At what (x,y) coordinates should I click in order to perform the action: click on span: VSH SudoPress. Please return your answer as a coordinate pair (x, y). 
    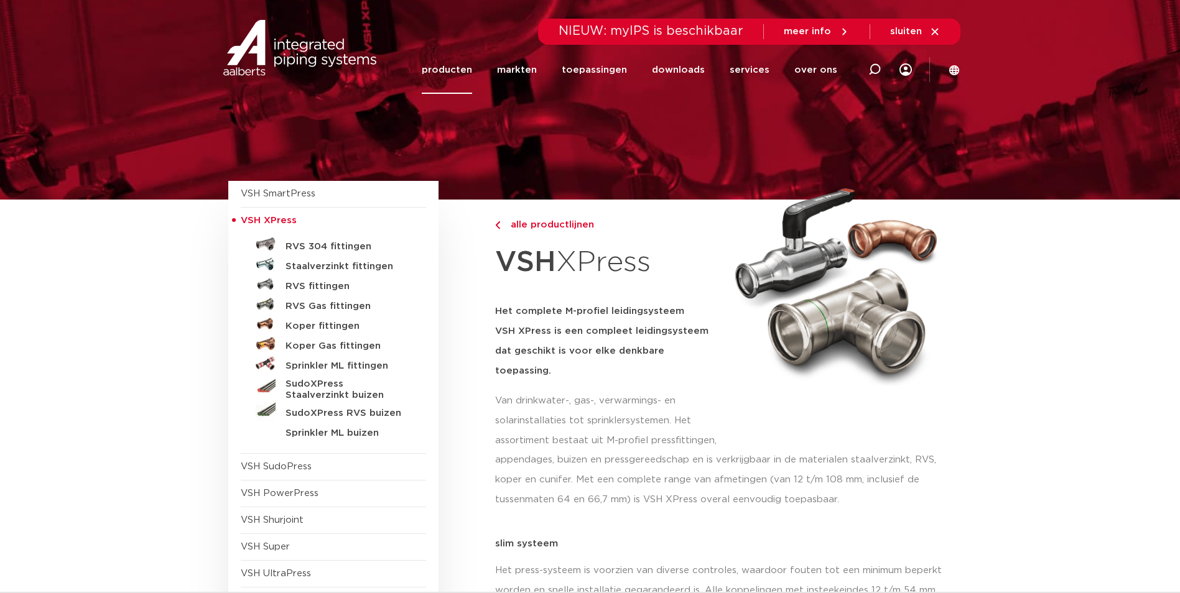
    Looking at the image, I should click on (276, 466).